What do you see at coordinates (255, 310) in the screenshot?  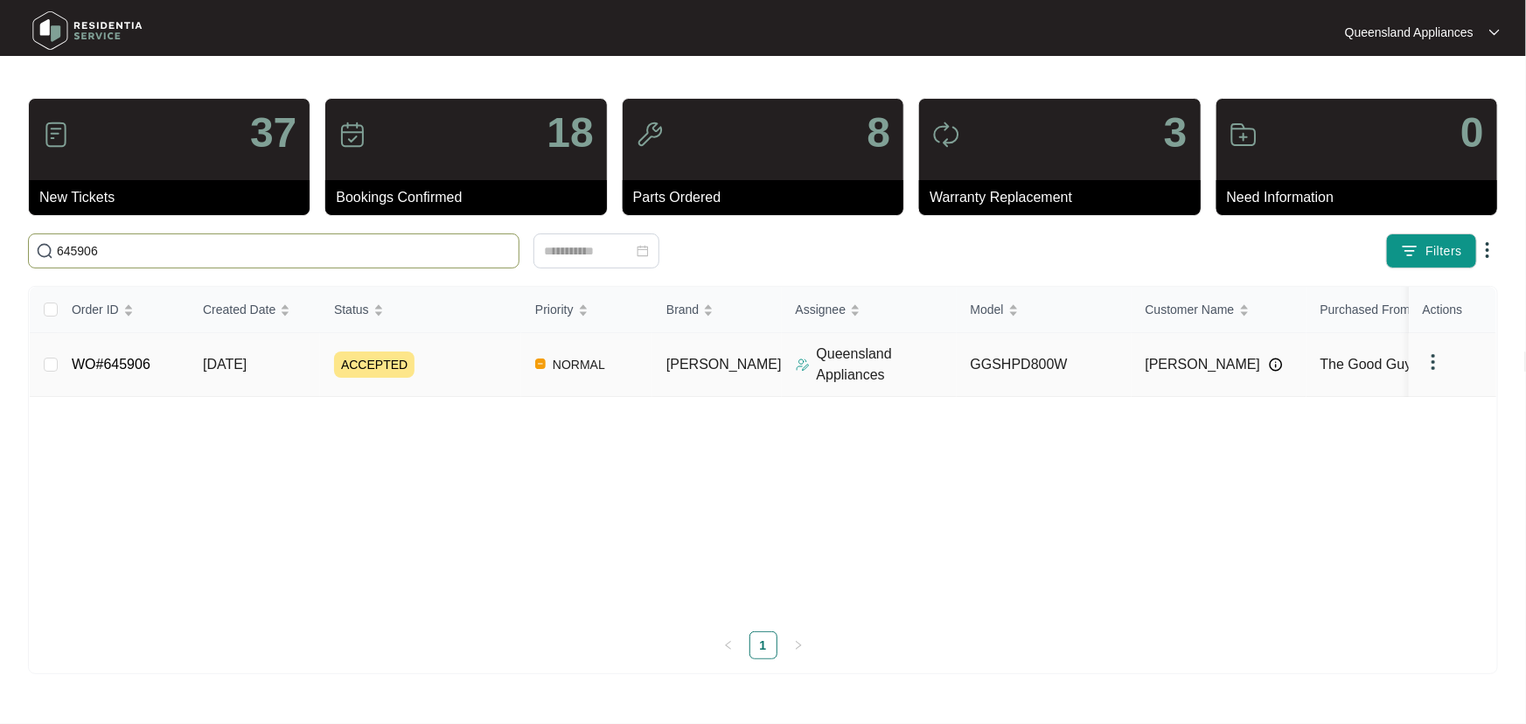 I see `th: Created Date` at bounding box center [255, 310].